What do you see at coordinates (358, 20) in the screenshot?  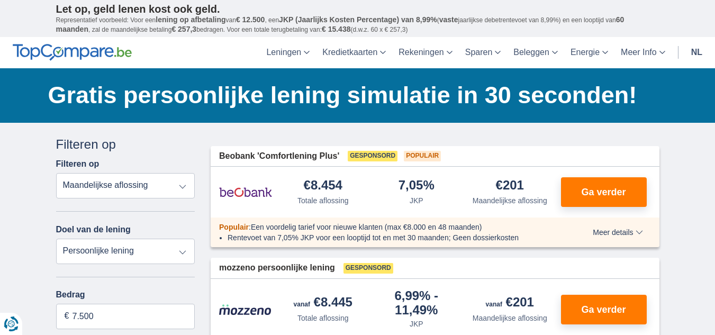 I see `span: JKP (Jaarlijks Kosten Percentage) van 8,99%` at bounding box center [358, 20].